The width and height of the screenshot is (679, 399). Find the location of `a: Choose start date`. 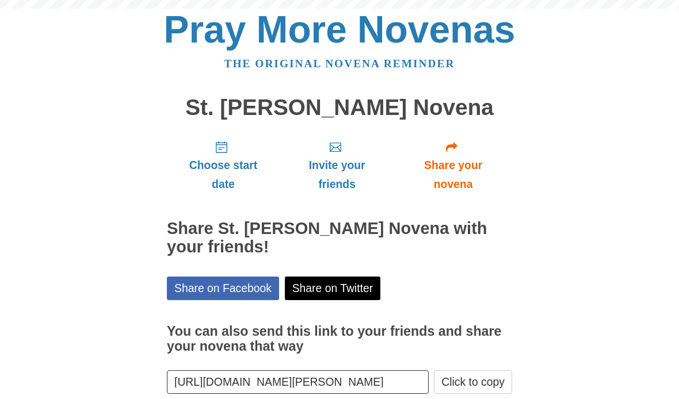

a: Choose start date is located at coordinates (223, 165).